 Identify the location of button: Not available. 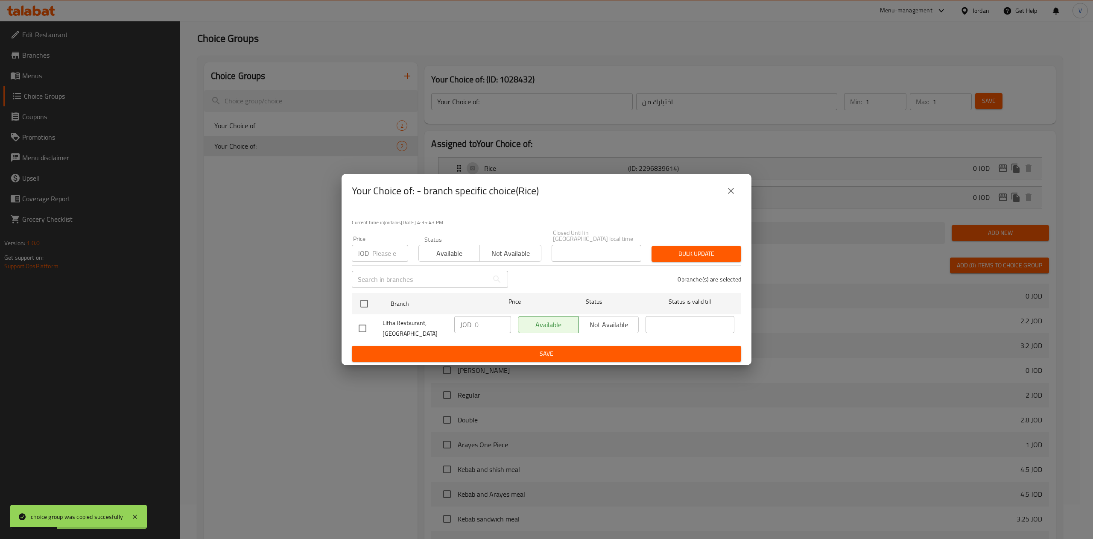
(510, 253).